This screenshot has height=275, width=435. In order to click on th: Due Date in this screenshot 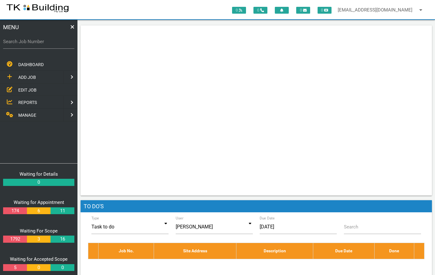, I will do `click(344, 250)`.